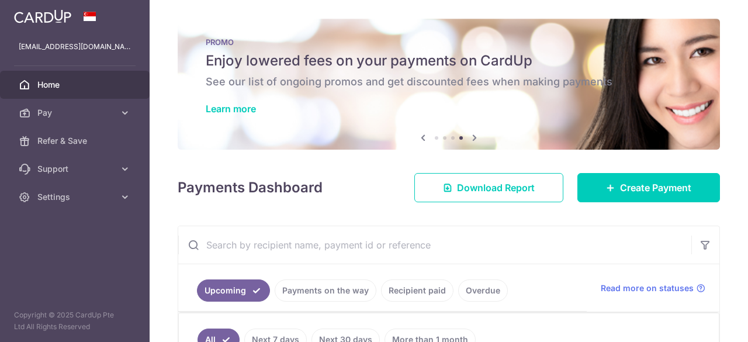  I want to click on a: Upcoming, so click(233, 290).